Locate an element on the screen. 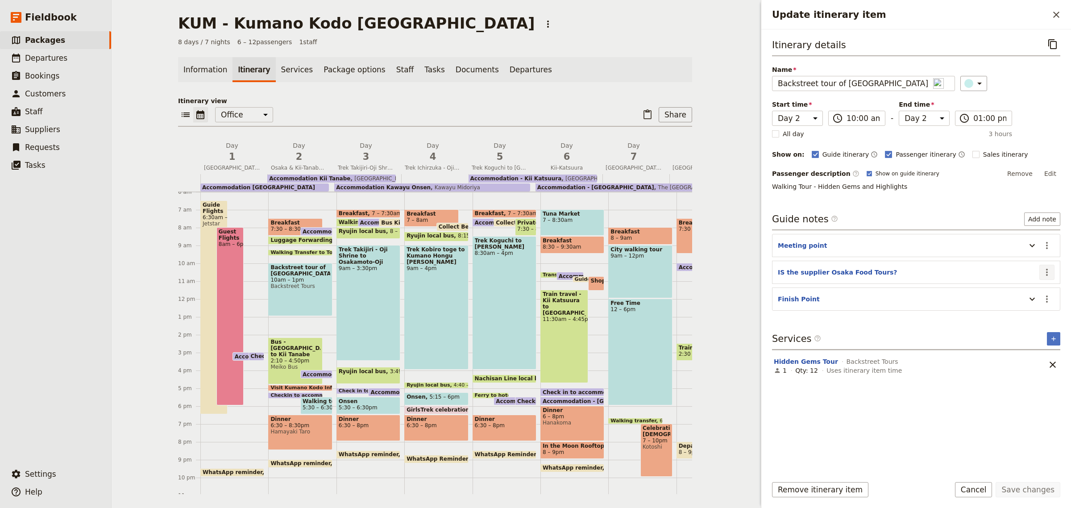 Image resolution: width=1071 pixels, height=508 pixels. span: 4 is located at coordinates (433, 157).